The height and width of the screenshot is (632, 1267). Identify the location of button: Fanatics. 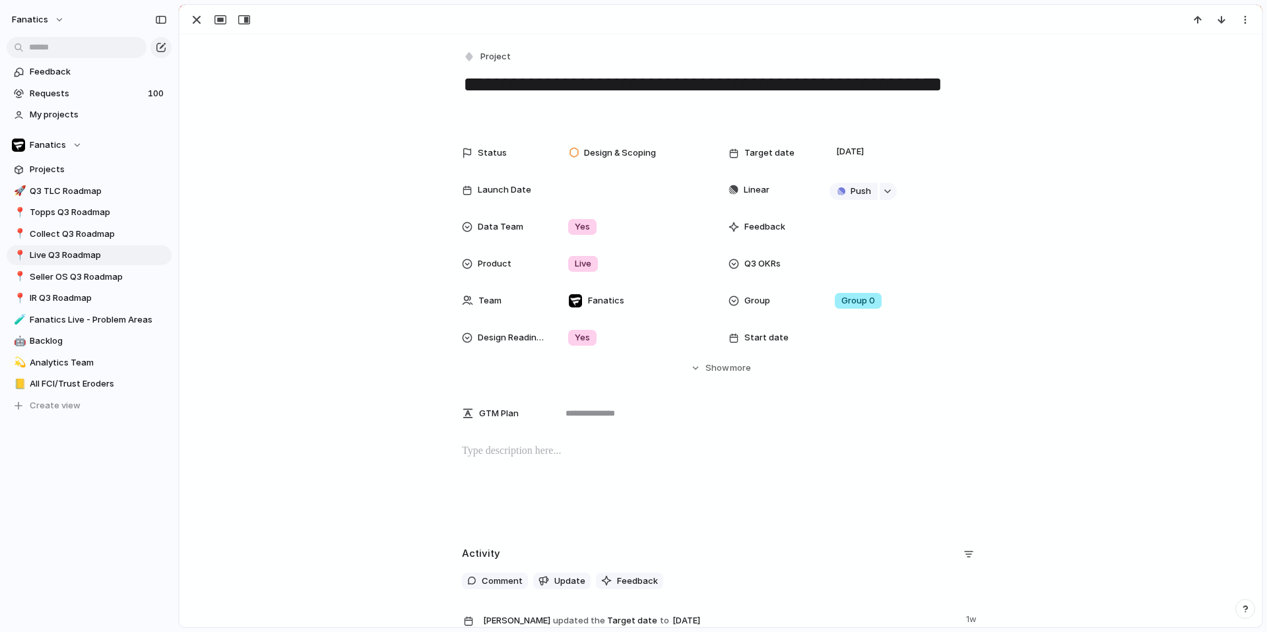
(89, 145).